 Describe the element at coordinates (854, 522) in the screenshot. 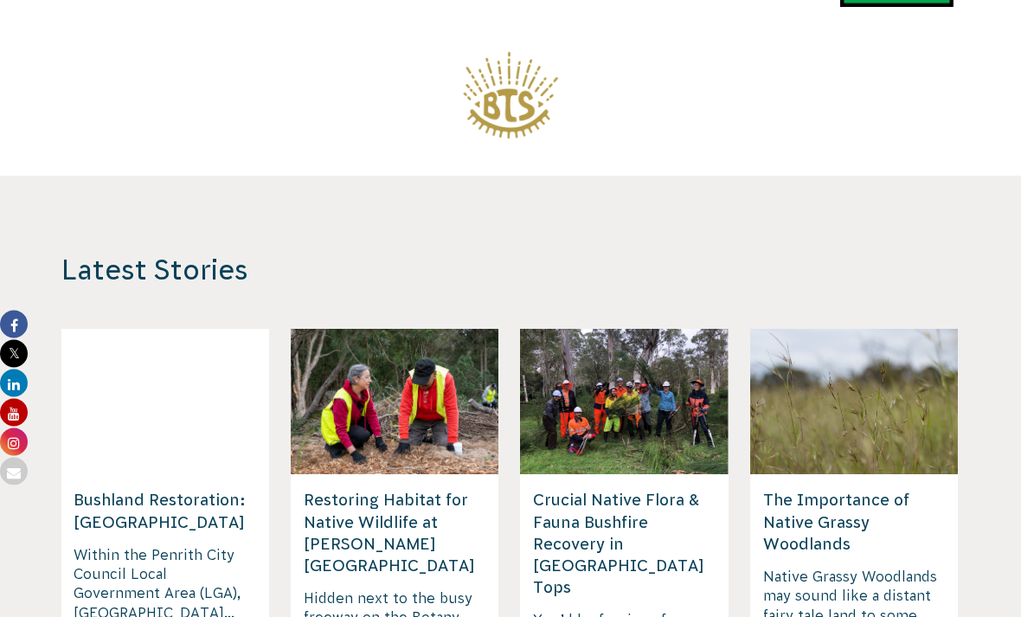

I see `h5: The Importance of Native Grassy Woodlands` at that location.